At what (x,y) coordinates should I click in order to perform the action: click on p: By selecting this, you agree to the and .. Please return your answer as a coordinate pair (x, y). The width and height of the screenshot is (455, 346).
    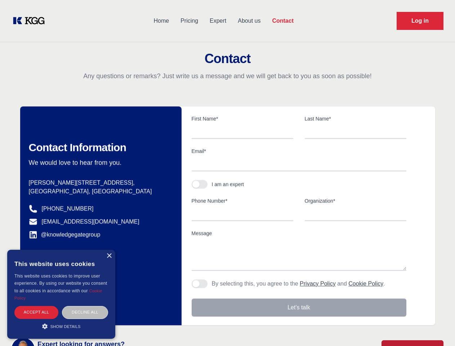
    Looking at the image, I should click on (298, 284).